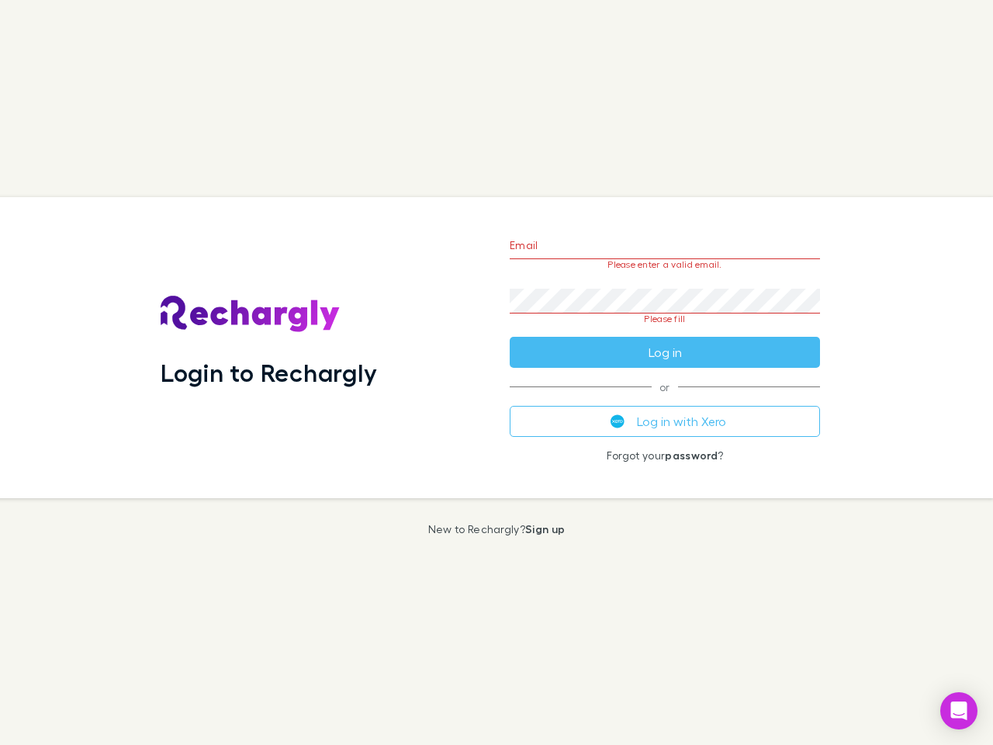  Describe the element at coordinates (617, 421) in the screenshot. I see `img: Xero's logo` at that location.